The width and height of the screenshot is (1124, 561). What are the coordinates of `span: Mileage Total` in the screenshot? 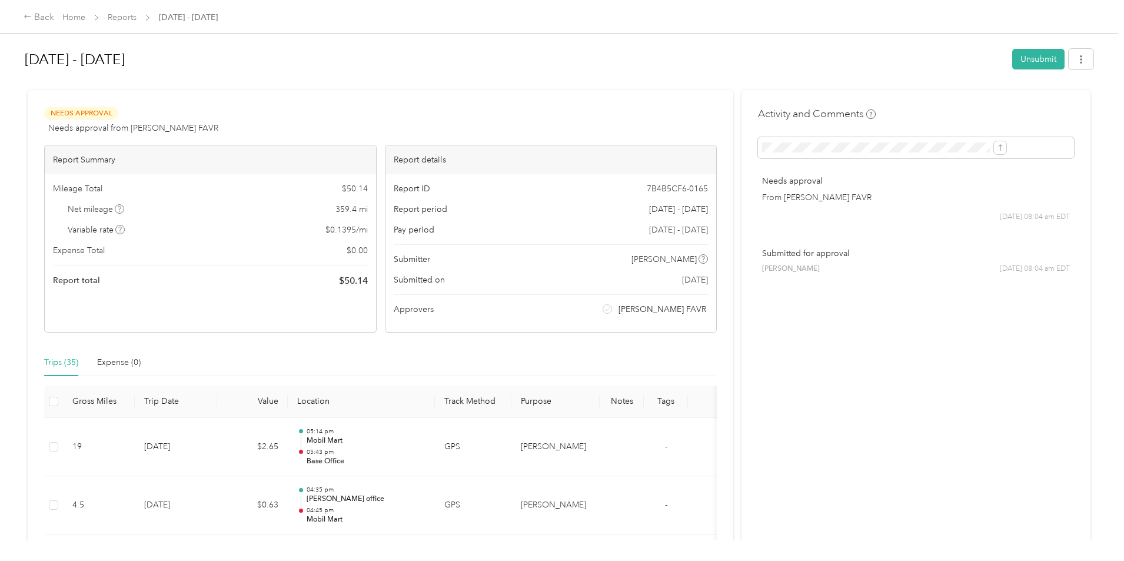 It's located at (78, 188).